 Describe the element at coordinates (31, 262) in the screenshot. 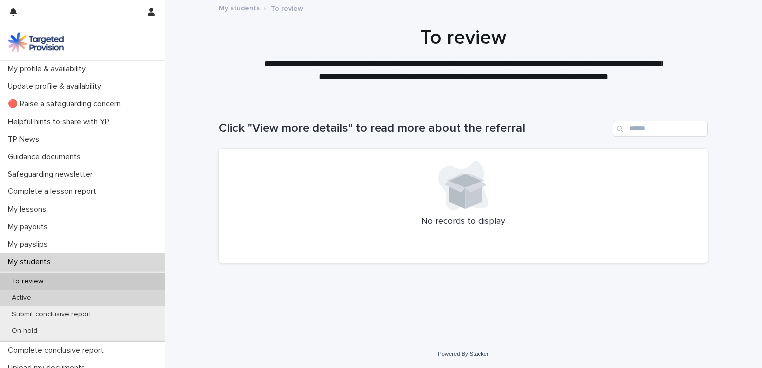

I see `p: My students` at that location.